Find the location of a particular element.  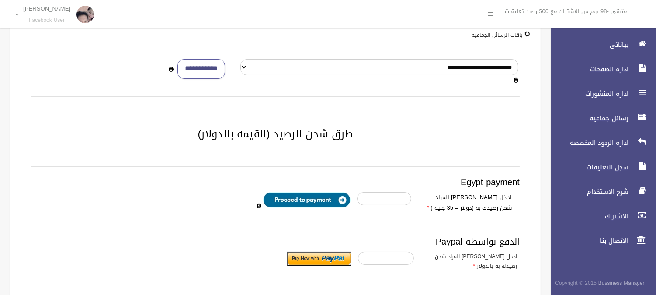

span: بياناتى is located at coordinates (588, 45).